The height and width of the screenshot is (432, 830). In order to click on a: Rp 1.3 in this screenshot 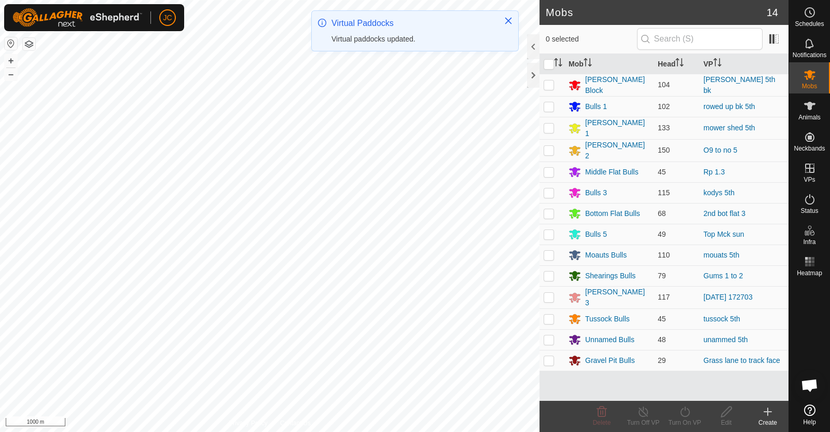, I will do `click(714, 172)`.